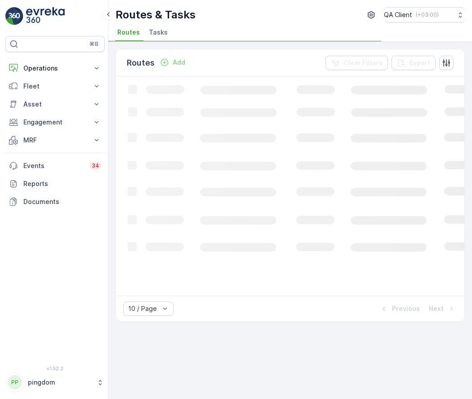  I want to click on p: Export, so click(420, 63).